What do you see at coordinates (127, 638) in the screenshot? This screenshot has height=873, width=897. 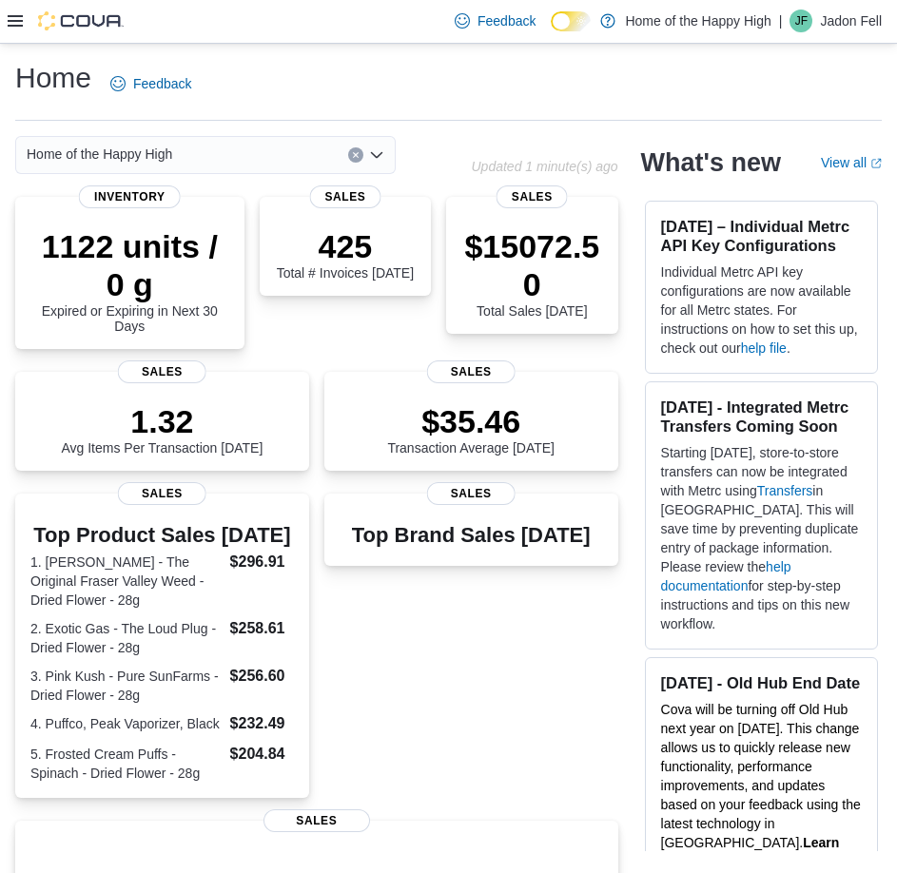 I see `dt: 2. Exotic Gas - The Loud Plug - Dried Flower - 28g` at bounding box center [127, 638].